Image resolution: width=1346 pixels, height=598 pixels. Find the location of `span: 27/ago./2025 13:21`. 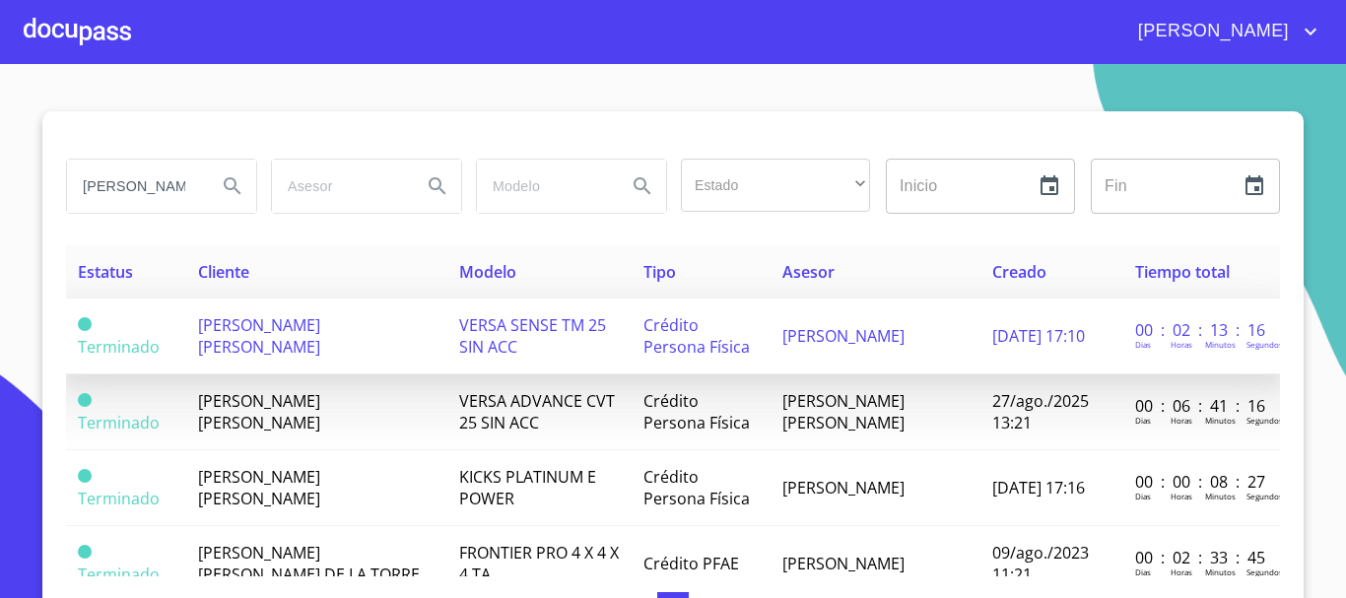

span: 27/ago./2025 13:21 is located at coordinates (1040, 412).